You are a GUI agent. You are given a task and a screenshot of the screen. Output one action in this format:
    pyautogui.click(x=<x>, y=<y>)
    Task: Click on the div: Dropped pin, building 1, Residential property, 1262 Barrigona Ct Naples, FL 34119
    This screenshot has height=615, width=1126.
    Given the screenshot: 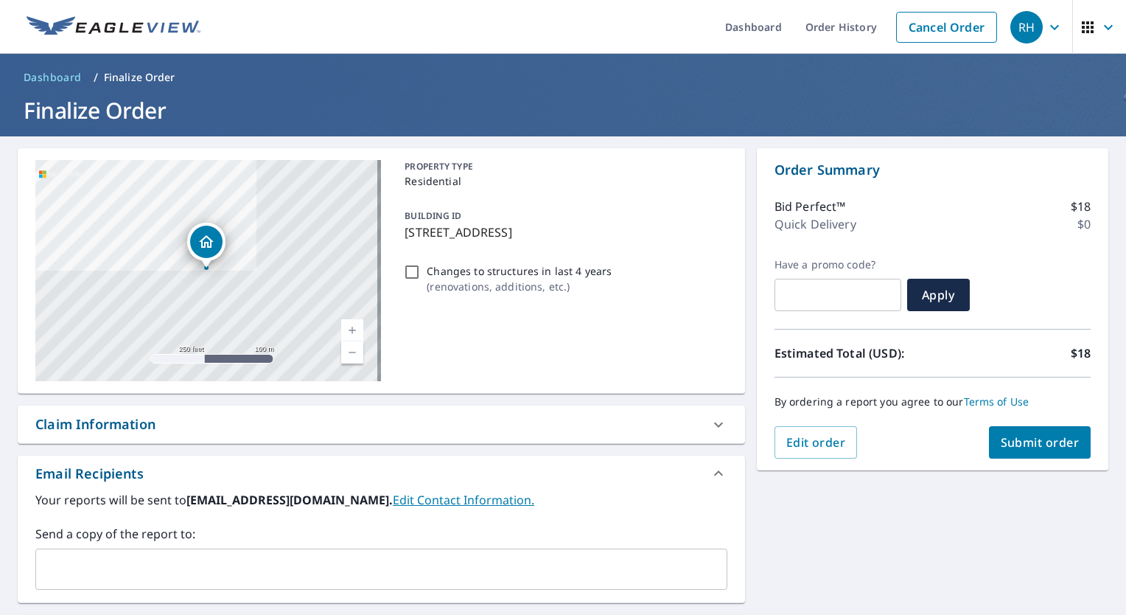 What is the action you would take?
    pyautogui.click(x=206, y=245)
    